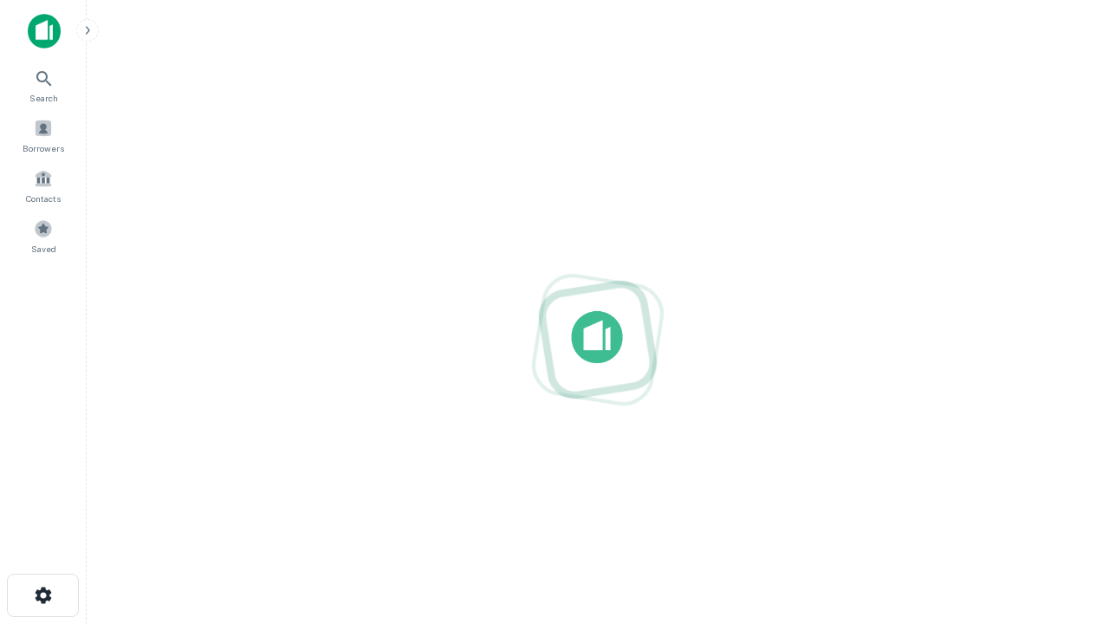 The height and width of the screenshot is (624, 1109). Describe the element at coordinates (43, 135) in the screenshot. I see `a: Borrowers` at that location.